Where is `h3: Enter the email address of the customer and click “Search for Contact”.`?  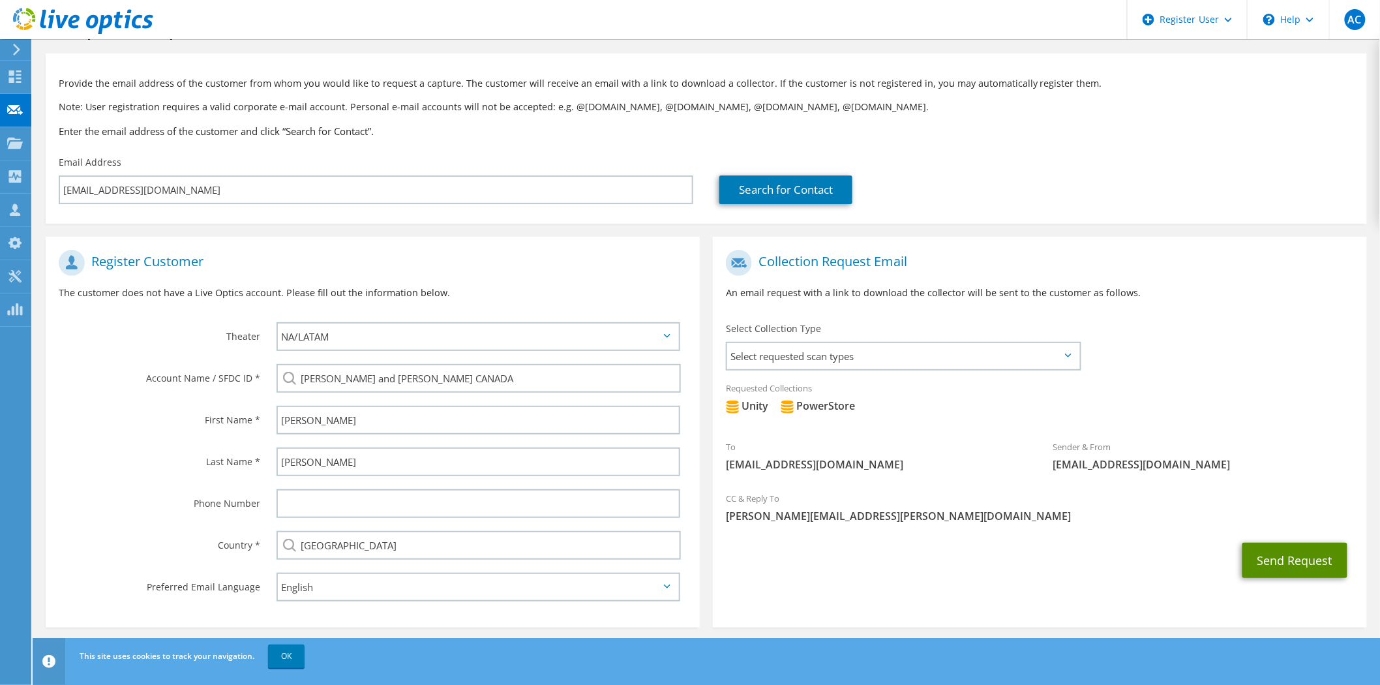
h3: Enter the email address of the customer and click “Search for Contact”. is located at coordinates (706, 131).